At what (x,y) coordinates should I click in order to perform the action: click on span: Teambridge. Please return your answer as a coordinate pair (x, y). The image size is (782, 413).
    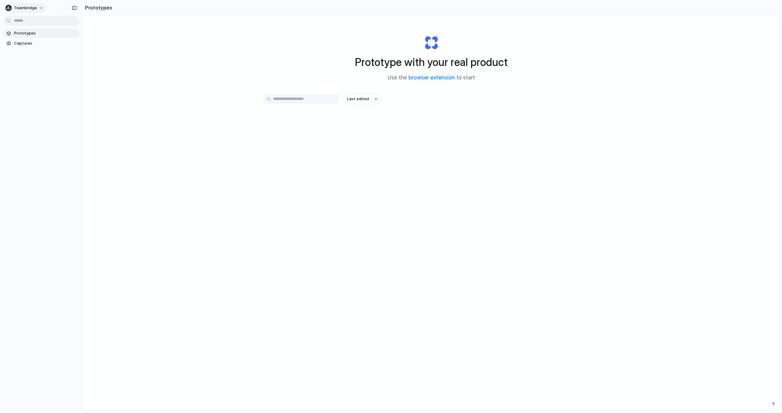
    Looking at the image, I should click on (25, 8).